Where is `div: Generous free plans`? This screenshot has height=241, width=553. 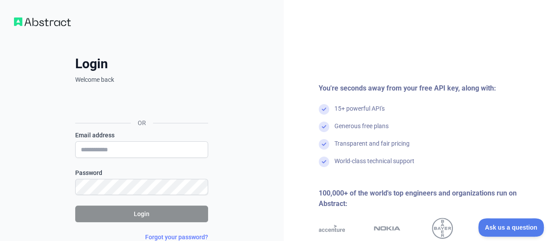 div: Generous free plans is located at coordinates (361, 130).